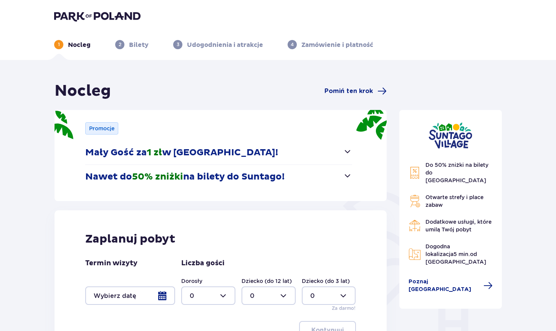  Describe the element at coordinates (59, 45) in the screenshot. I see `p: 1` at that location.